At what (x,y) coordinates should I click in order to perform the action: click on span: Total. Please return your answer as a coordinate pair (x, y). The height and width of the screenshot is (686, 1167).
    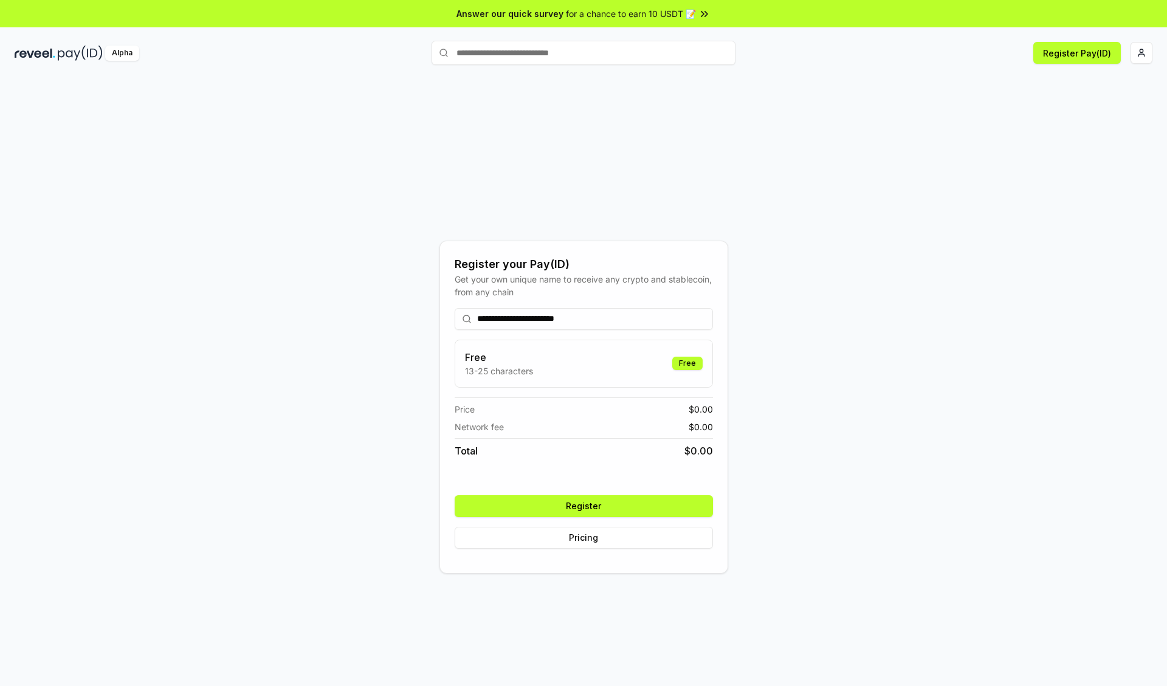
    Looking at the image, I should click on (466, 451).